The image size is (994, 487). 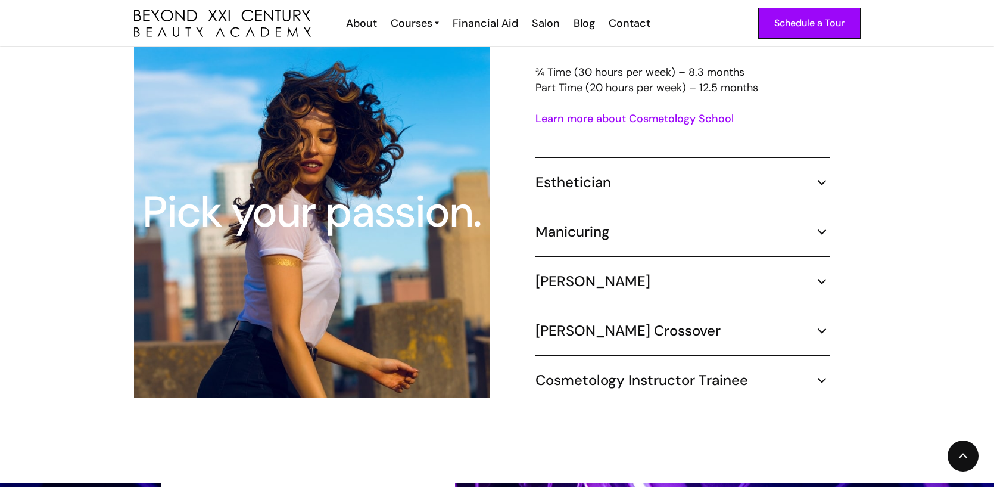 What do you see at coordinates (222, 23) in the screenshot?
I see `a: home` at bounding box center [222, 23].